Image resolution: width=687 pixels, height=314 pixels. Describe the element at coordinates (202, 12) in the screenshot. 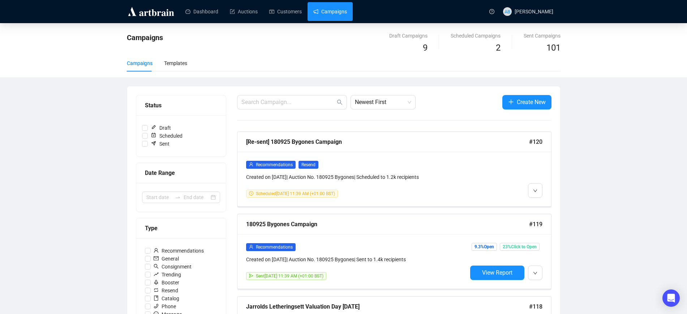

I see `a: Dashboard` at that location.